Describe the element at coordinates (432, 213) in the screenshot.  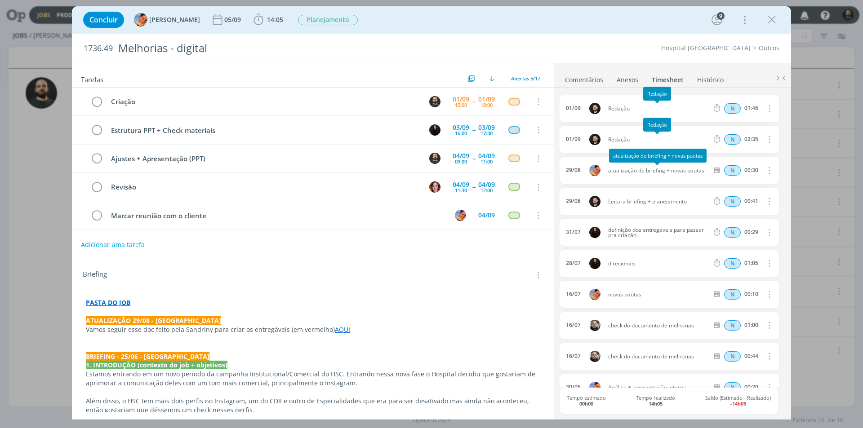
I see `div: dialog` at that location.